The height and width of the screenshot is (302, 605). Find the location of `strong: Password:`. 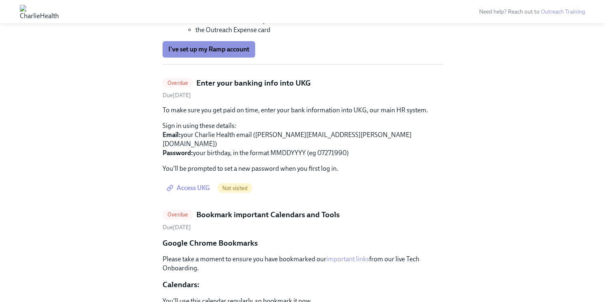

strong: Password: is located at coordinates (178, 153).